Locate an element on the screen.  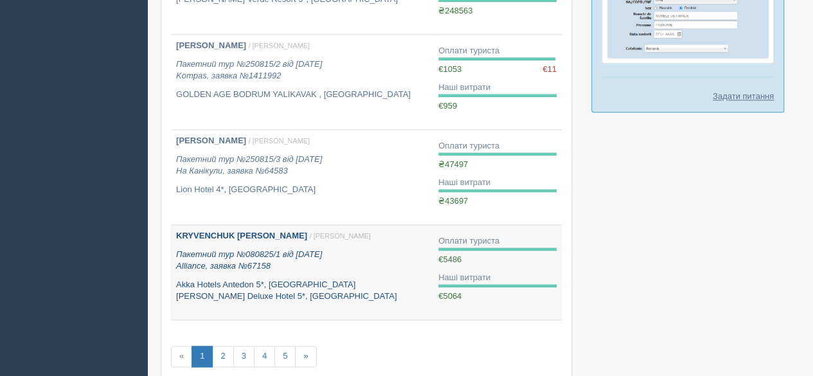
a: 4 is located at coordinates (264, 356).